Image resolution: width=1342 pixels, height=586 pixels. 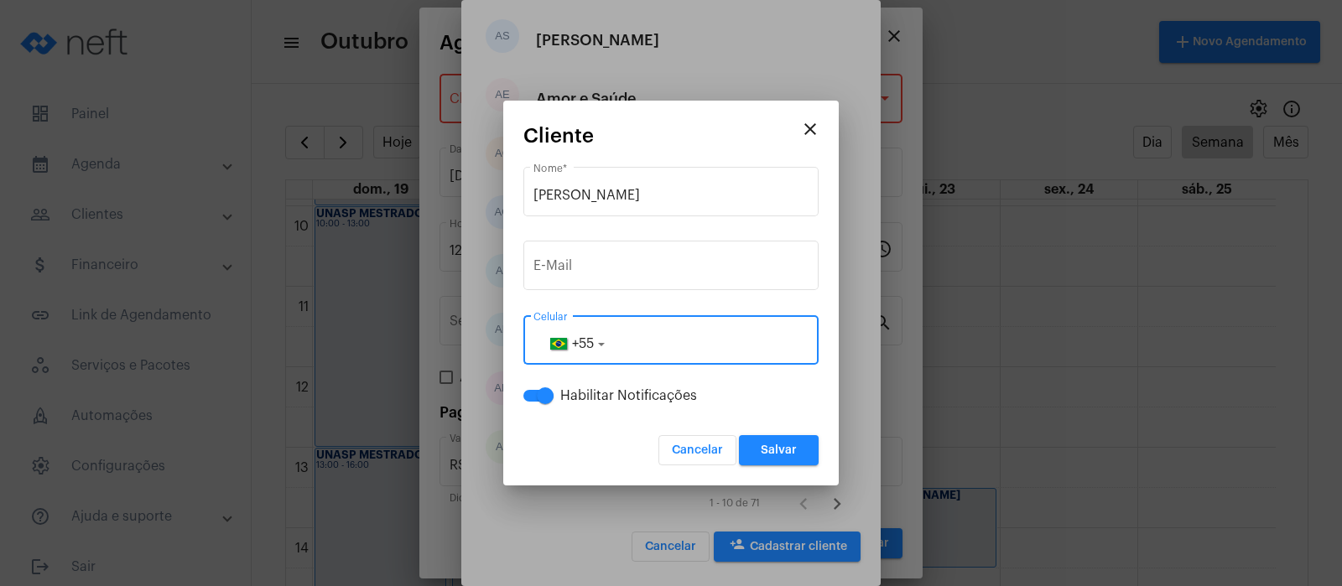 What do you see at coordinates (671, 195) in the screenshot?
I see `input: Digite o nome` at bounding box center [671, 195].